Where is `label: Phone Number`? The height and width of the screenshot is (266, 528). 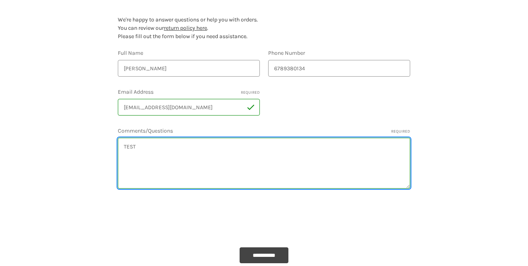 label: Phone Number is located at coordinates (339, 53).